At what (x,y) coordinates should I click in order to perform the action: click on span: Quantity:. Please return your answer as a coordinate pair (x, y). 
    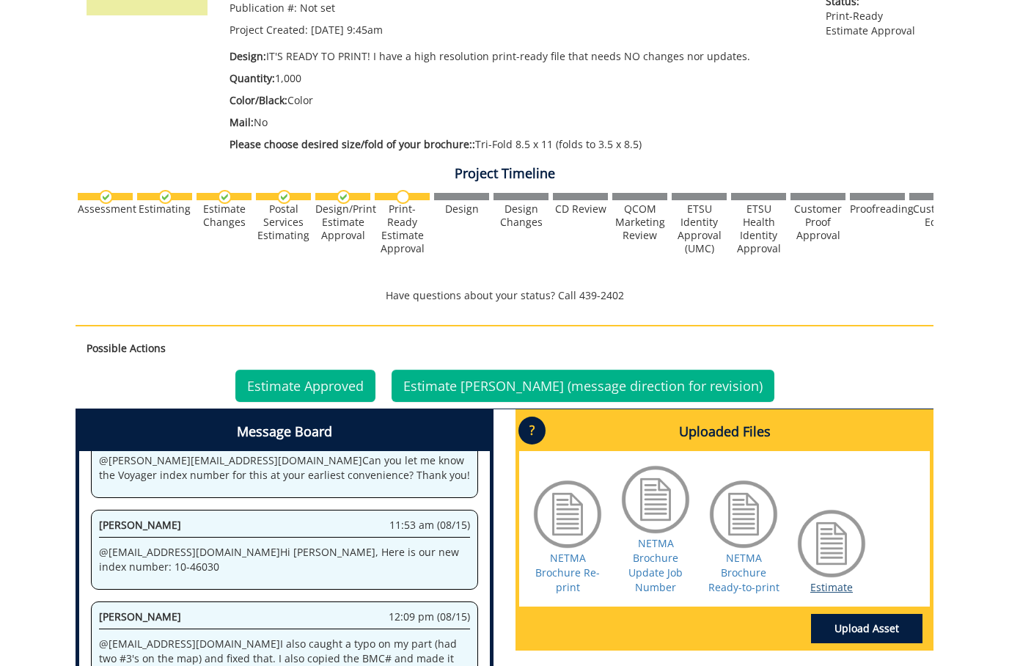
    Looking at the image, I should click on (252, 78).